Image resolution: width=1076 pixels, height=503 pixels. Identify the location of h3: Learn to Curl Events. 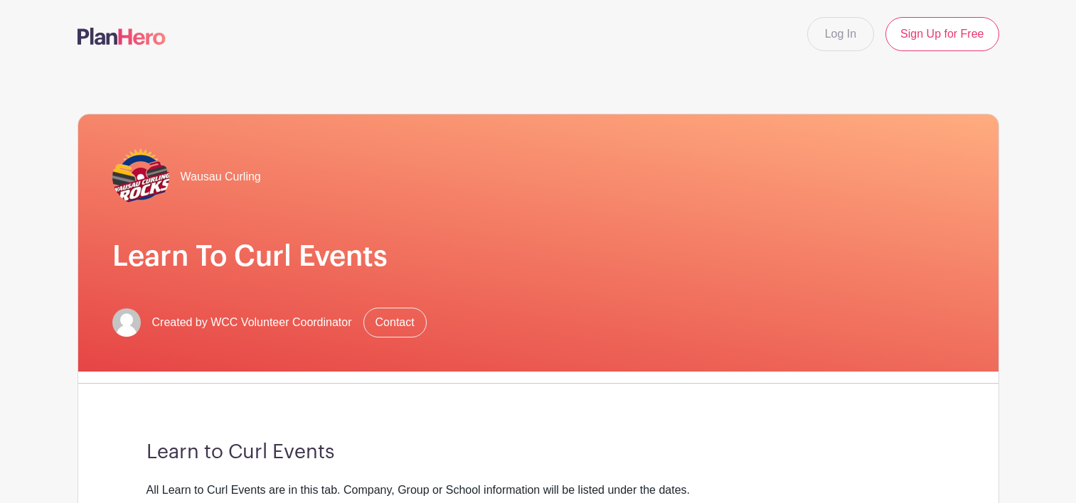
(538, 453).